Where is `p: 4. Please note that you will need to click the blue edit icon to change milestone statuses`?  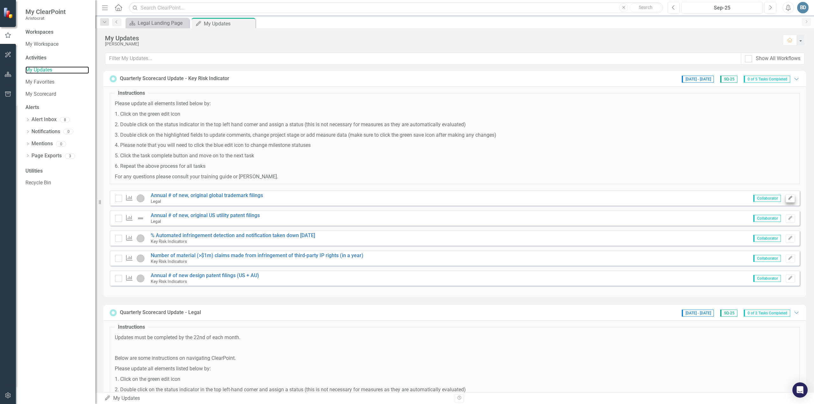 p: 4. Please note that you will need to click the blue edit icon to change milestone statuses is located at coordinates (455, 145).